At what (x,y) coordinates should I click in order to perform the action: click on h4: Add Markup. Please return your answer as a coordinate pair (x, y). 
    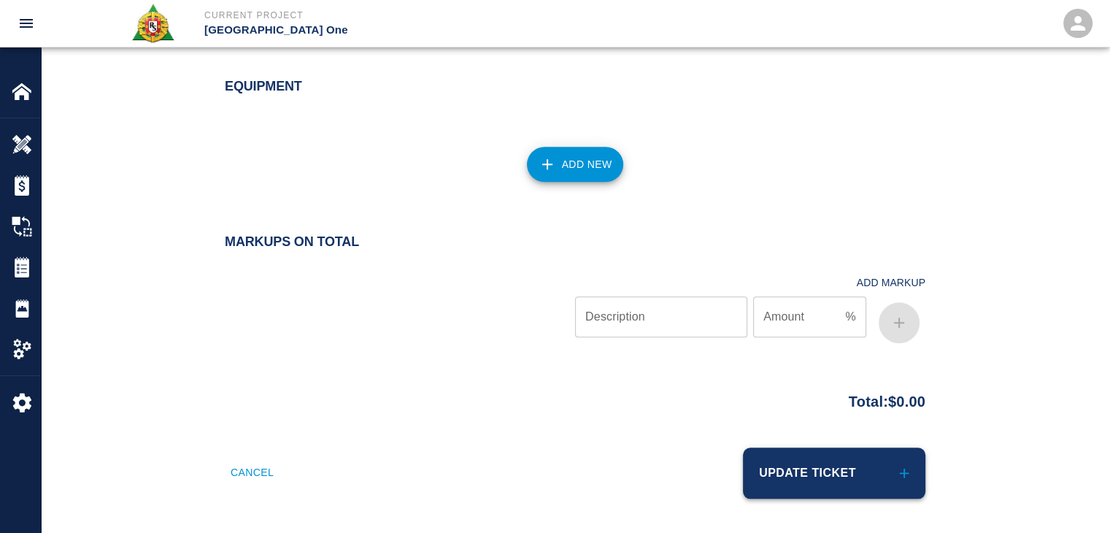
    Looking at the image, I should click on (891, 282).